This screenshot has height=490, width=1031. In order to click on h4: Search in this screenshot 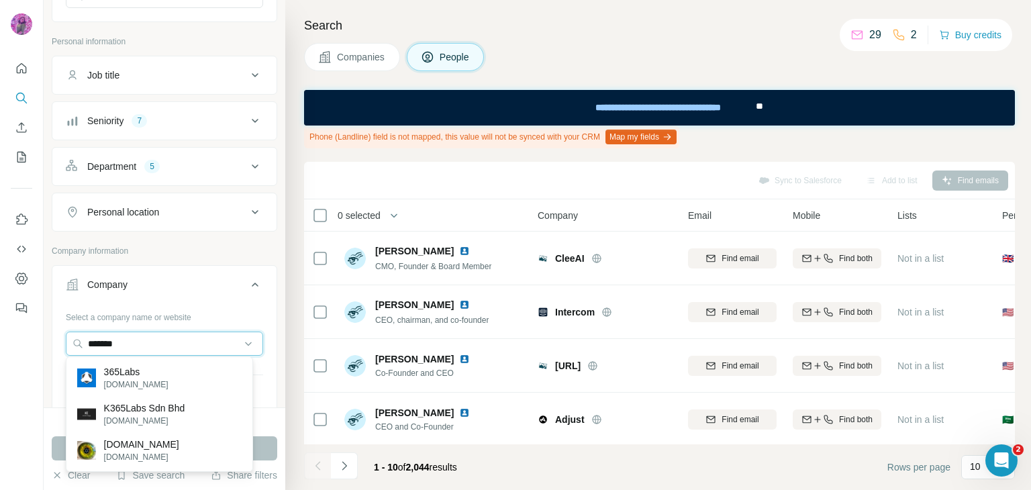, I will do `click(659, 26)`.